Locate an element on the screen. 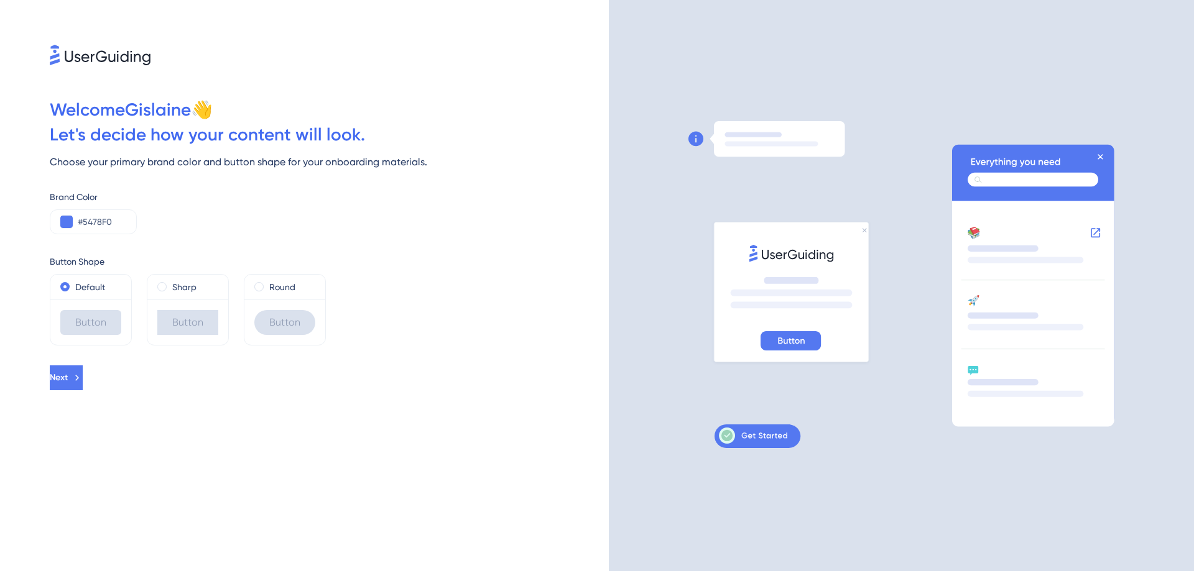  div: Let ' s decide how your content will look. is located at coordinates (329, 135).